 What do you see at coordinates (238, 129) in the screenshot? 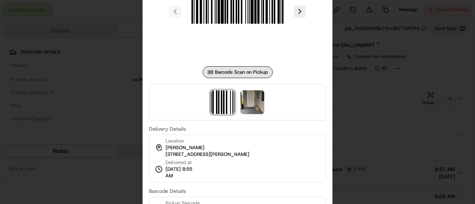
I see `label: Delivery Details` at bounding box center [238, 129].